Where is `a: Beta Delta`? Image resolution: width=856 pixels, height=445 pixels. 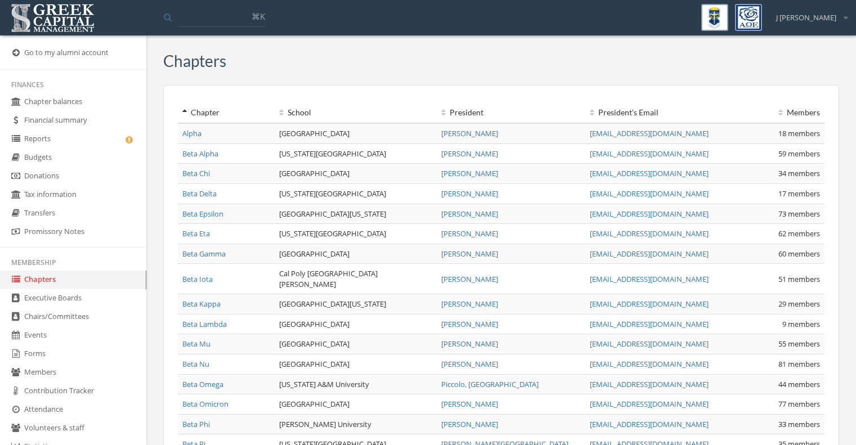 a: Beta Delta is located at coordinates (199, 194).